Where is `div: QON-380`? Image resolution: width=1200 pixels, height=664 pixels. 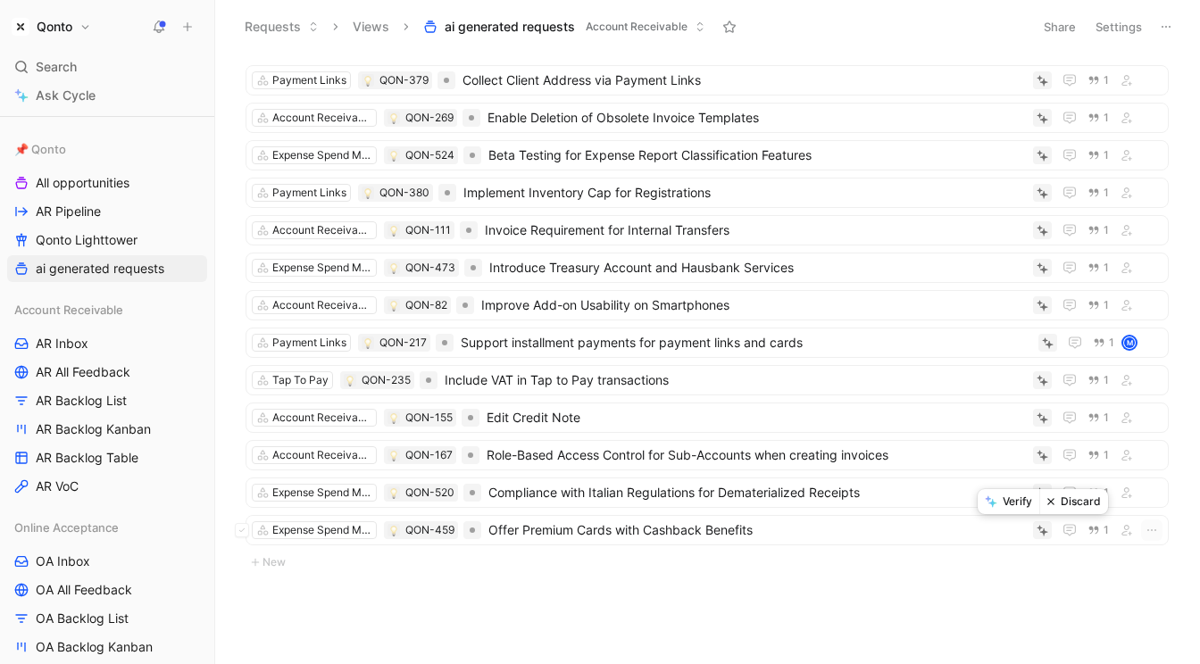
div: QON-380 is located at coordinates (404, 193).